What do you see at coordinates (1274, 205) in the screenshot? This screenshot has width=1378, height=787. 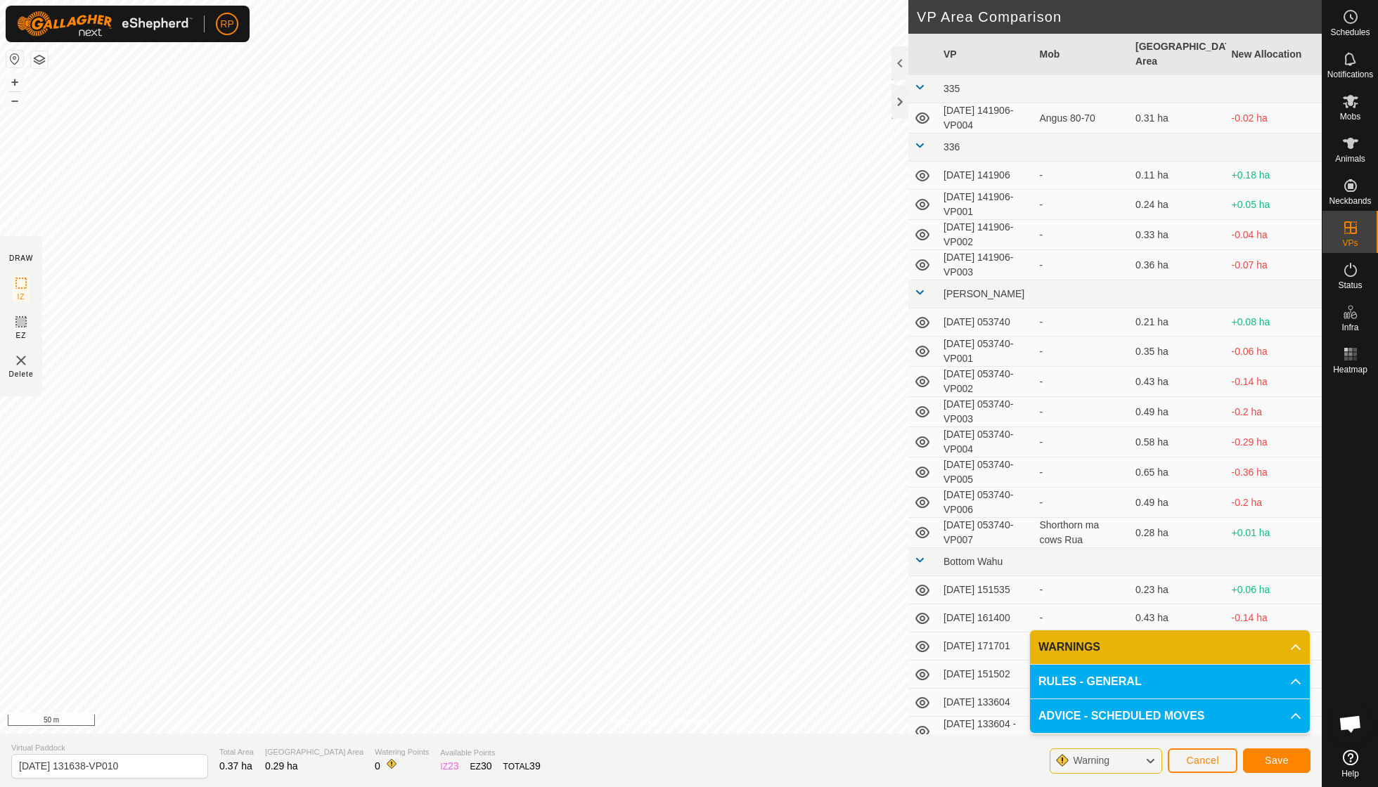 I see `td: +0.05 ha` at bounding box center [1274, 205].